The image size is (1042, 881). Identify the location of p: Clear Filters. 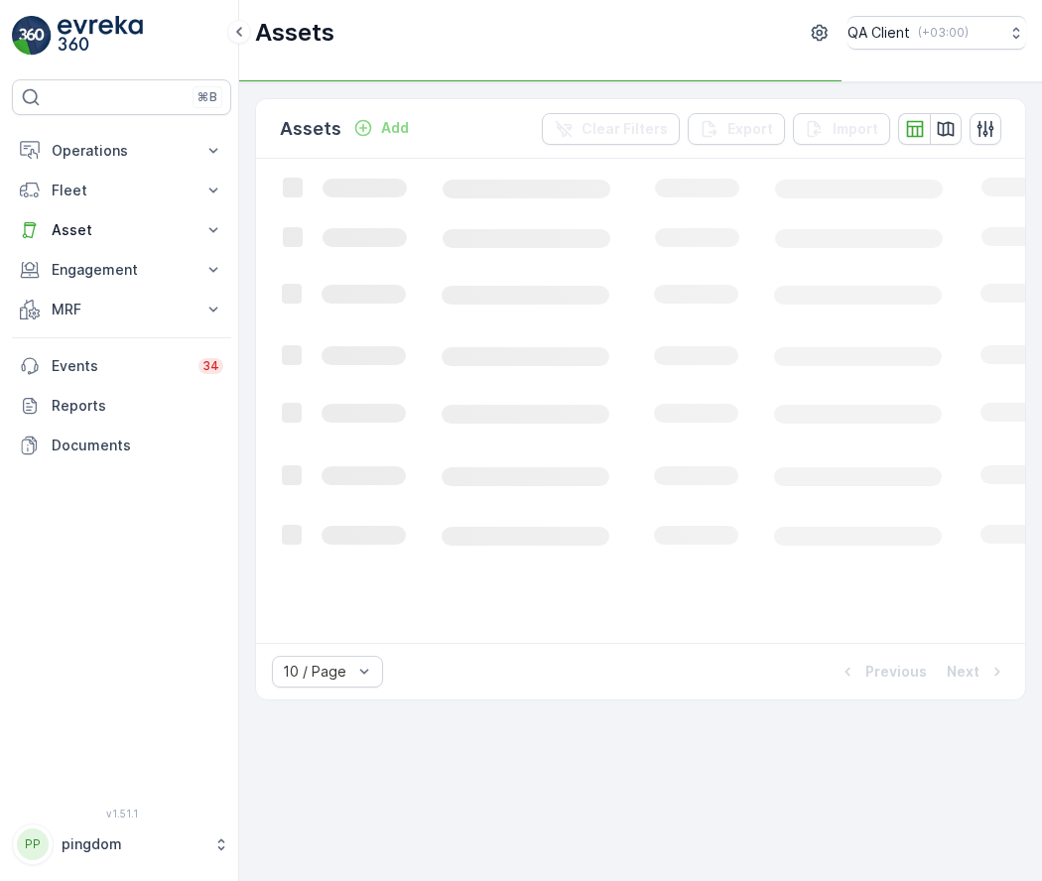
(624, 129).